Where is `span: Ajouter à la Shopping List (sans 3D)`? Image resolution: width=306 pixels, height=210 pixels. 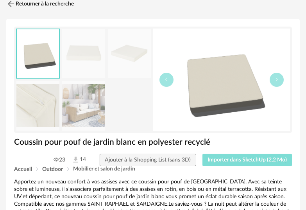 span: Ajouter à la Shopping List (sans 3D) is located at coordinates (148, 160).